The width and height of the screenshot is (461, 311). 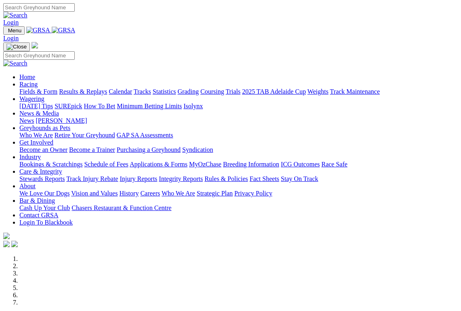 What do you see at coordinates (239, 106) in the screenshot?
I see `div: Wagering` at bounding box center [239, 106].